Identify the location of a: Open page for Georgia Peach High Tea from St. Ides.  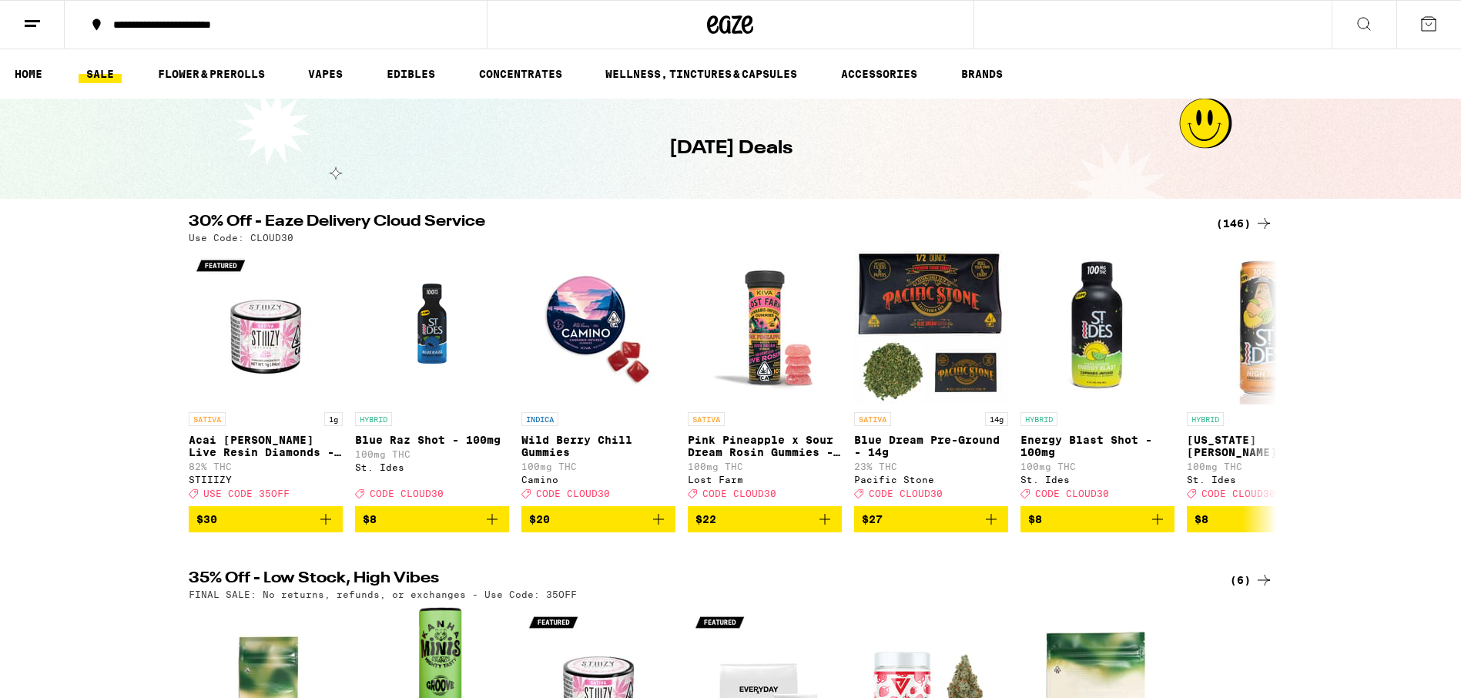
(1264, 378).